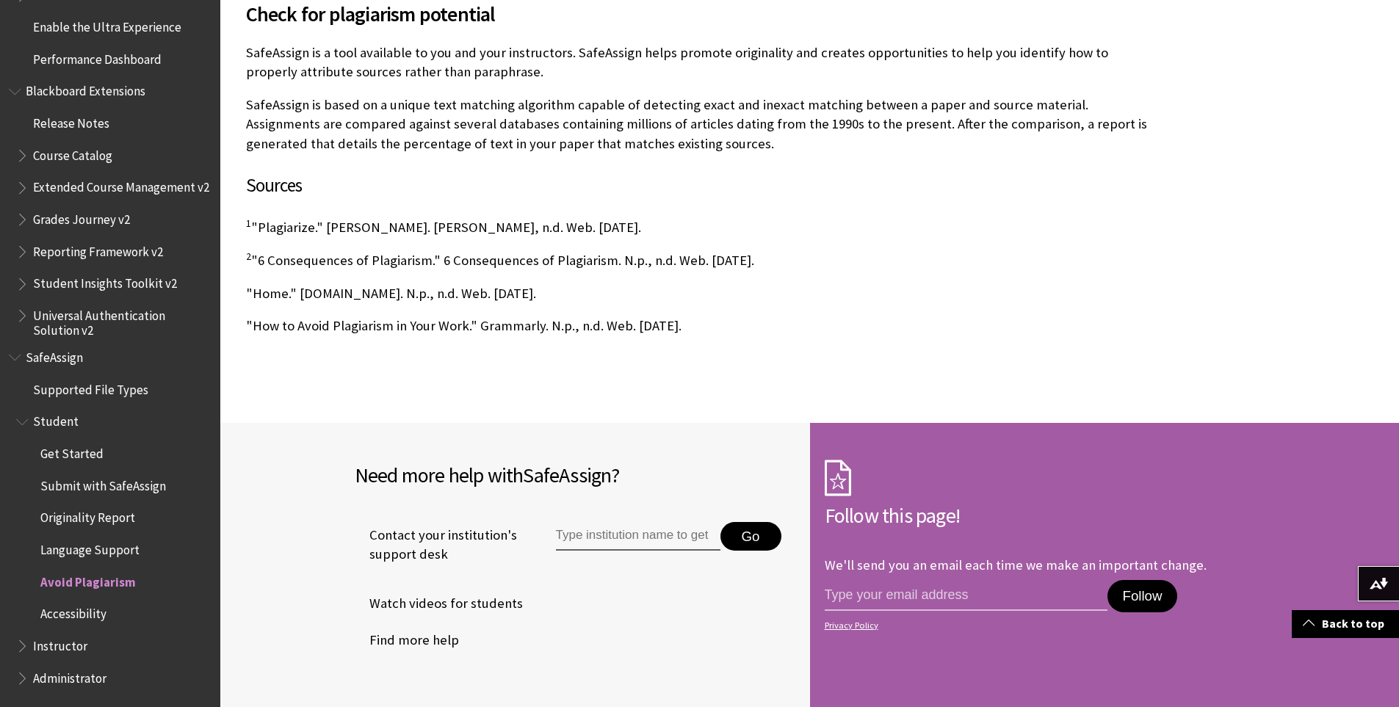  I want to click on span: Release Notes, so click(71, 120).